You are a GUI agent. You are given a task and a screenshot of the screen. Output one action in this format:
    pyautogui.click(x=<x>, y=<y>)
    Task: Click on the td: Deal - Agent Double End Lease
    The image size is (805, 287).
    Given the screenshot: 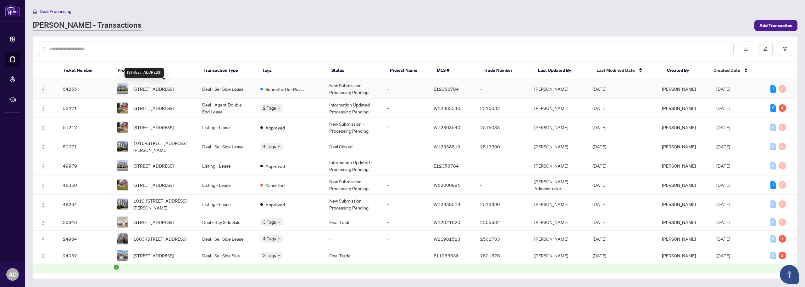 What is the action you would take?
    pyautogui.click(x=226, y=108)
    